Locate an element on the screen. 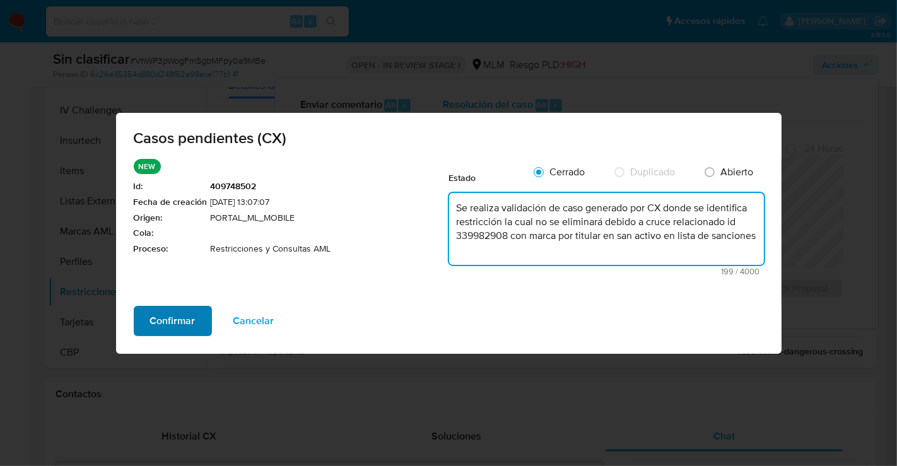 The width and height of the screenshot is (897, 466). div: Estado is located at coordinates (487, 175).